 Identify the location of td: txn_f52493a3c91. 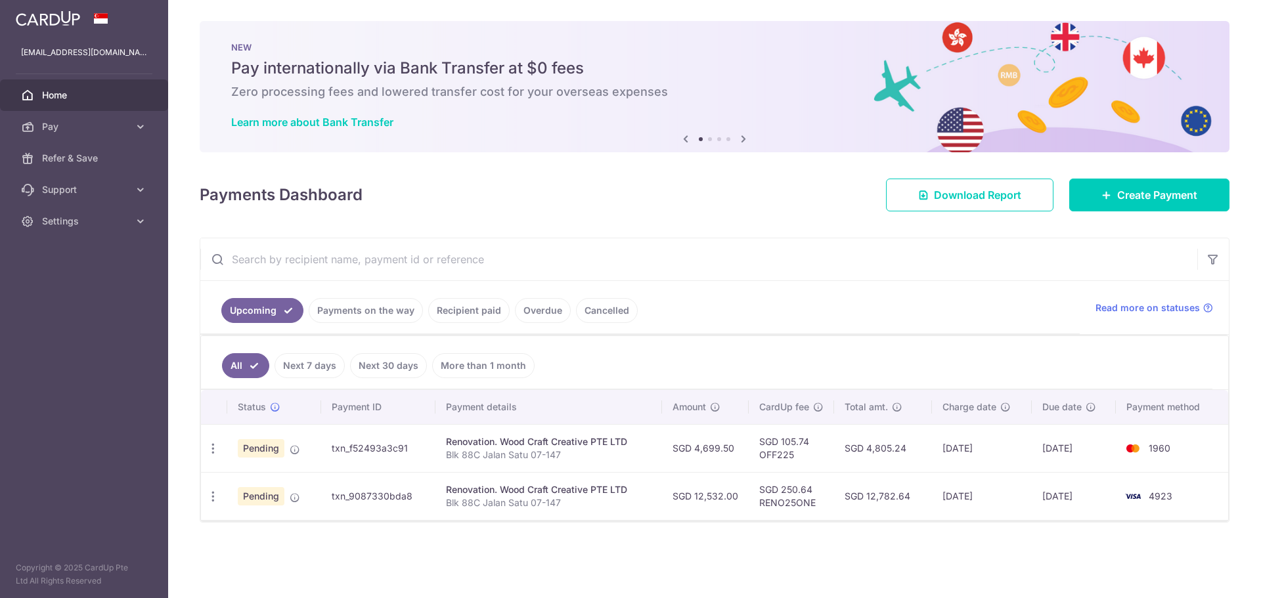
(378, 448).